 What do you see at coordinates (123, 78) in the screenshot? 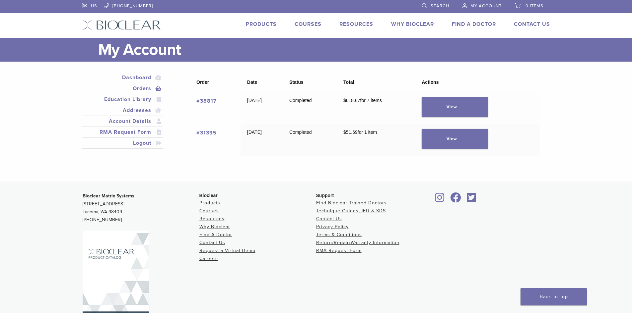
I see `a: Dashboard` at bounding box center [123, 78].